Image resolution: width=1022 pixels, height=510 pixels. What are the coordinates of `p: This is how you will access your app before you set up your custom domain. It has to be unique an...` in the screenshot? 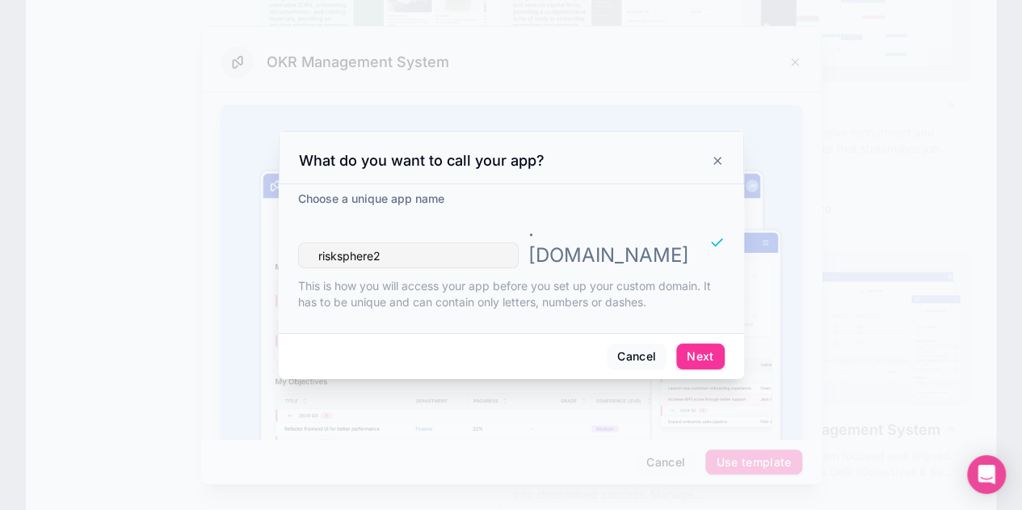 It's located at (511, 294).